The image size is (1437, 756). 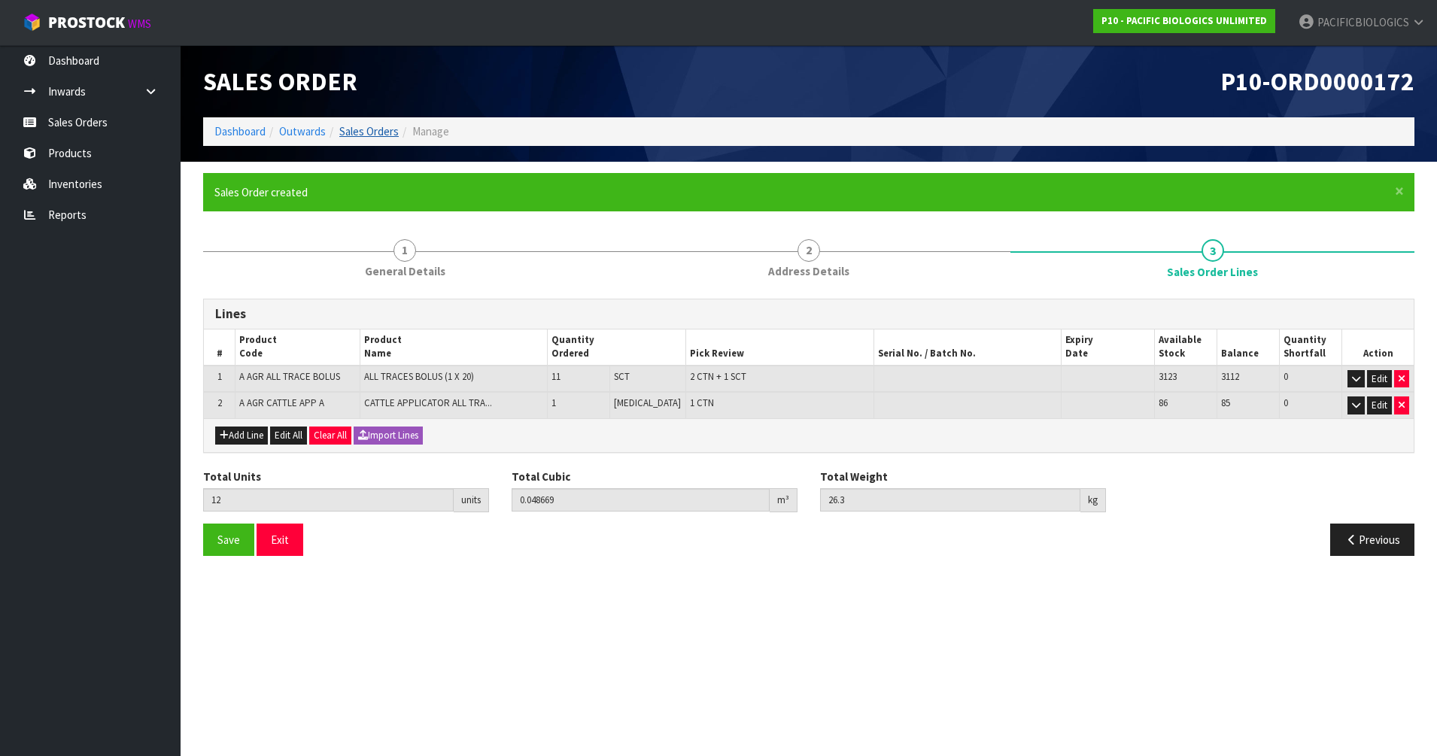 What do you see at coordinates (1167, 376) in the screenshot?
I see `span: 3123` at bounding box center [1167, 376].